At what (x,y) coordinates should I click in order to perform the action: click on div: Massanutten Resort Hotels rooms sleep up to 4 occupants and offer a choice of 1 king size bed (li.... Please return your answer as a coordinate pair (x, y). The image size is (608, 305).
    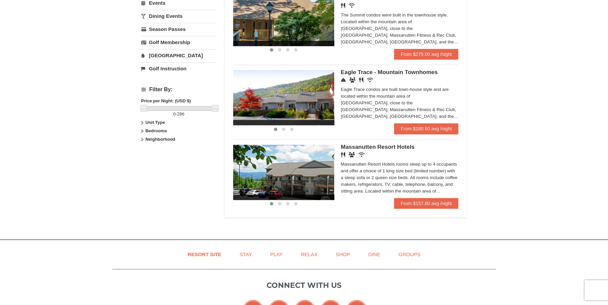
    Looking at the image, I should click on (399, 178).